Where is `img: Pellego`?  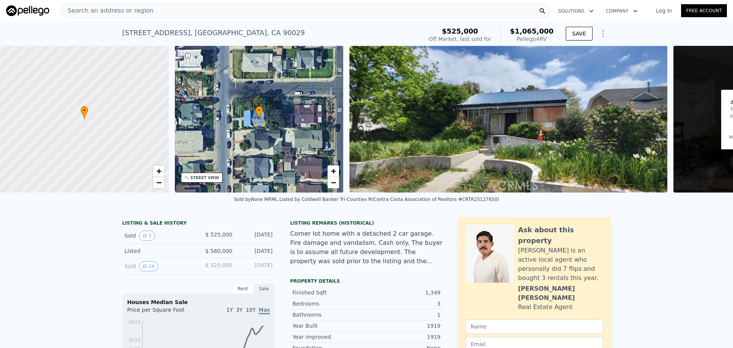 img: Pellego is located at coordinates (27, 11).